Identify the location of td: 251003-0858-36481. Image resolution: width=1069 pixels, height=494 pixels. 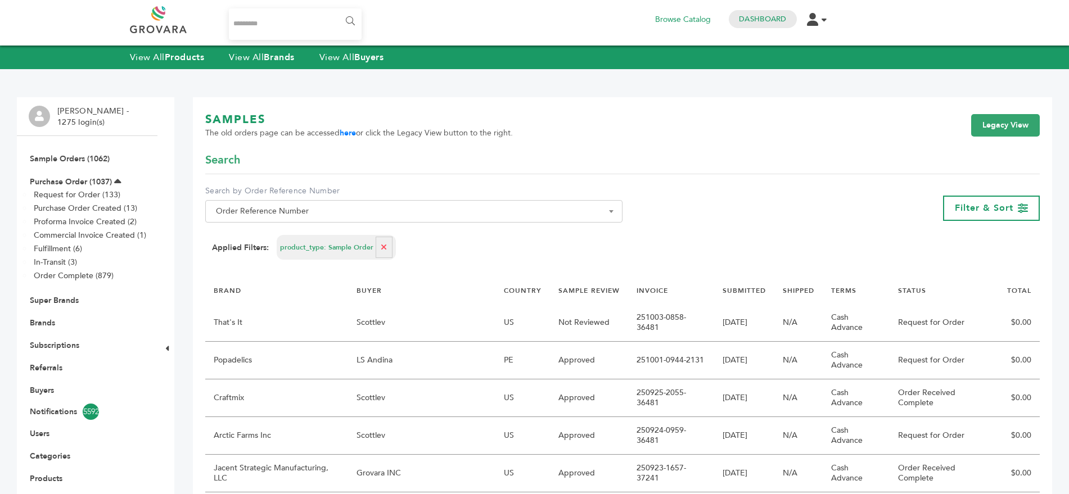
(672, 323).